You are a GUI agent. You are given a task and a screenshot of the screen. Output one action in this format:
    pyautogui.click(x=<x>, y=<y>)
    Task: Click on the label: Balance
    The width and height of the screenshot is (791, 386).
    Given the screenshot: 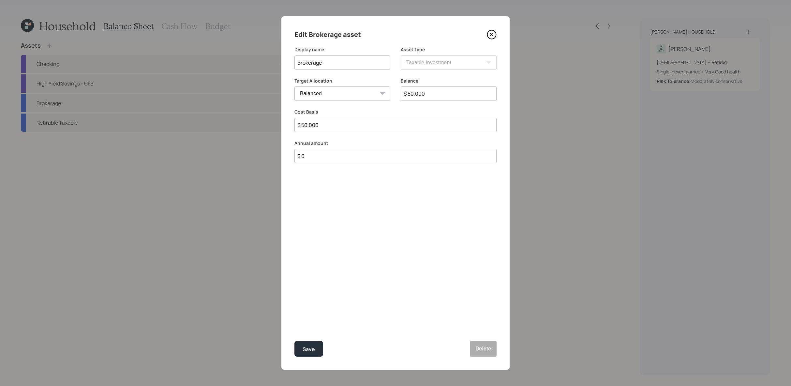 What is the action you would take?
    pyautogui.click(x=449, y=81)
    